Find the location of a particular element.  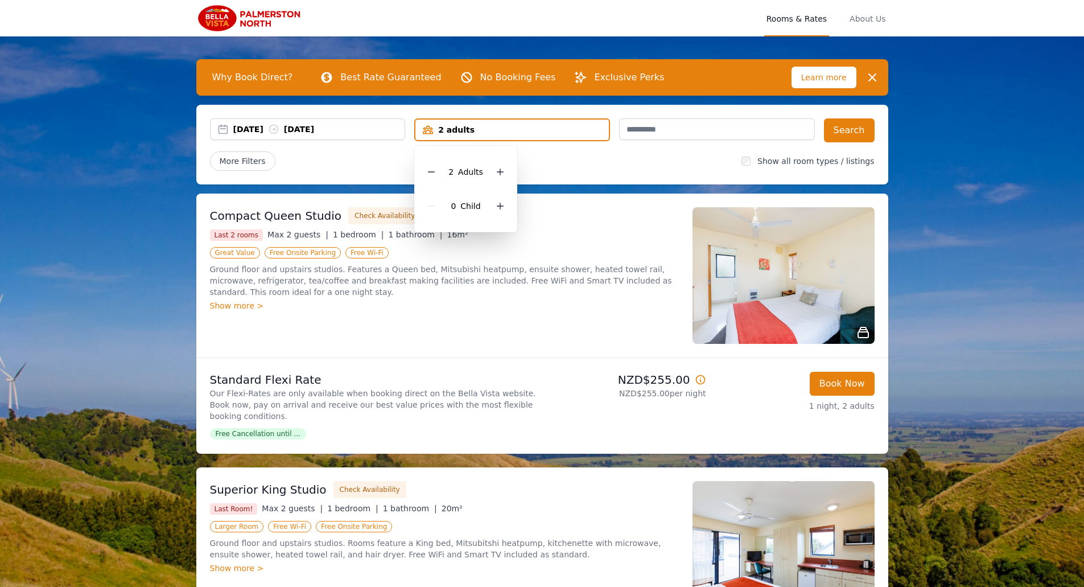

p: Exclusive Perks is located at coordinates (629, 77).